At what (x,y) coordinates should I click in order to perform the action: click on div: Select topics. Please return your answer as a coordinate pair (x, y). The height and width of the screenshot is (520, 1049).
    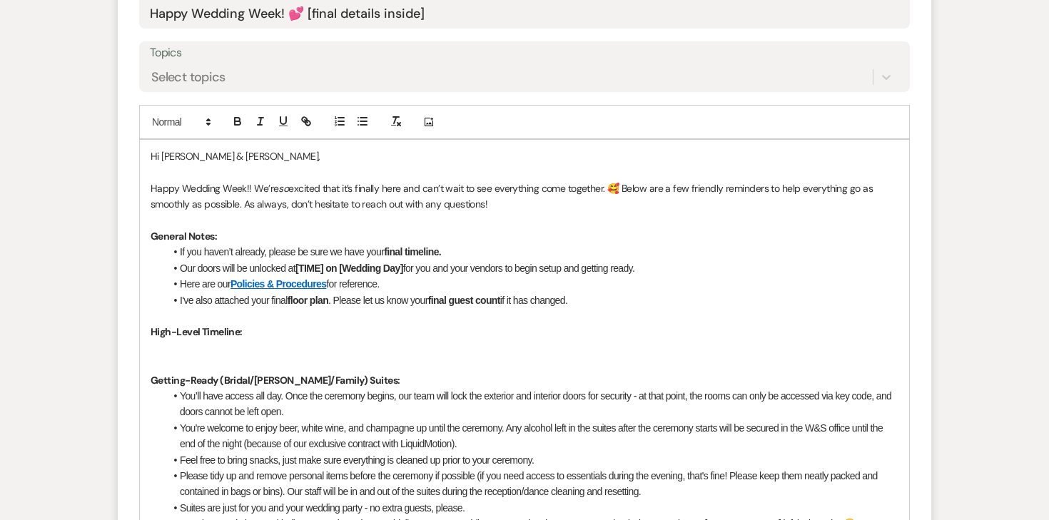
    Looking at the image, I should click on (188, 77).